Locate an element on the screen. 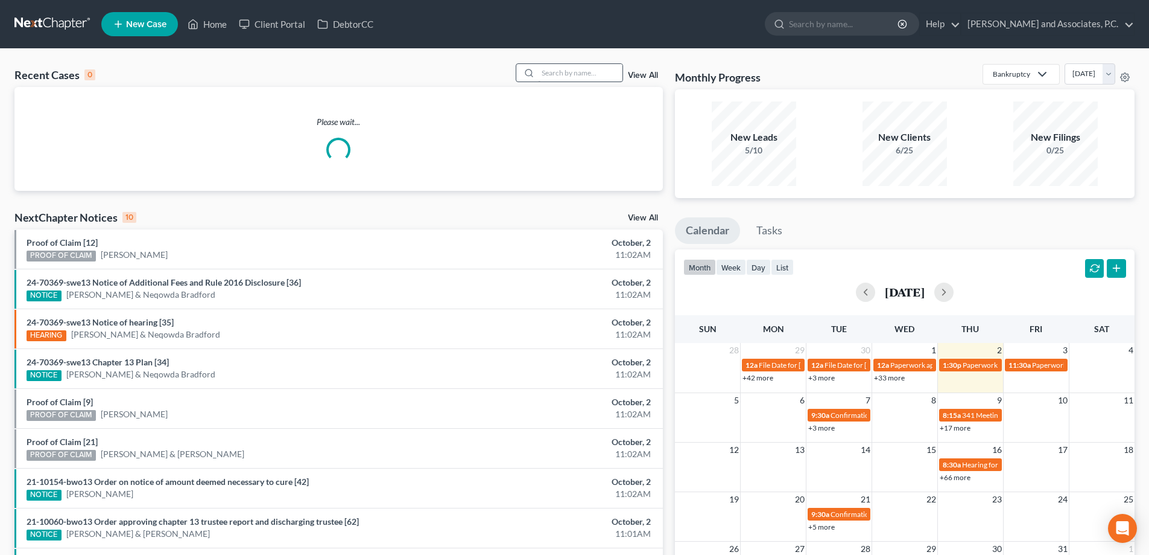 This screenshot has width=1149, height=555. span: 3 is located at coordinates (1066, 350).